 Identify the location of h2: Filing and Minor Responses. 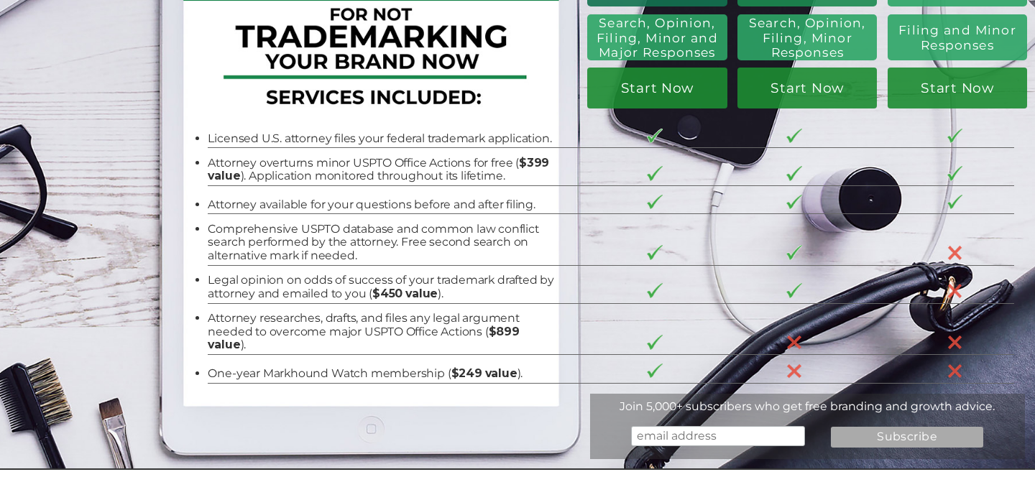
(957, 37).